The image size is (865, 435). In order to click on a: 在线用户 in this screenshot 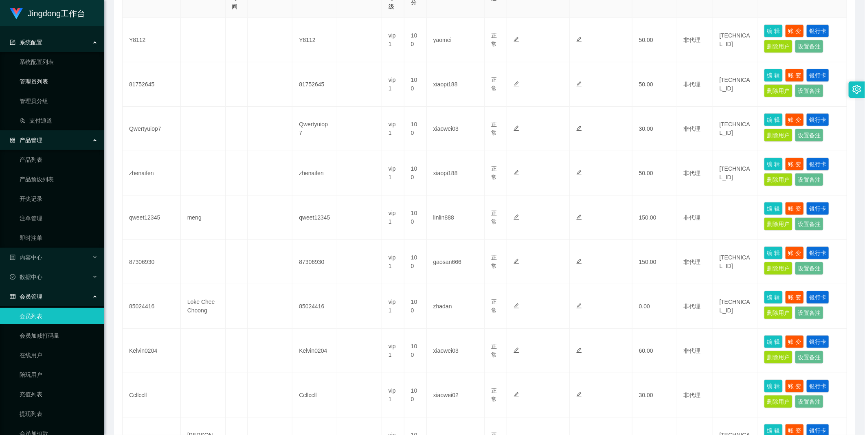, I will do `click(59, 355)`.